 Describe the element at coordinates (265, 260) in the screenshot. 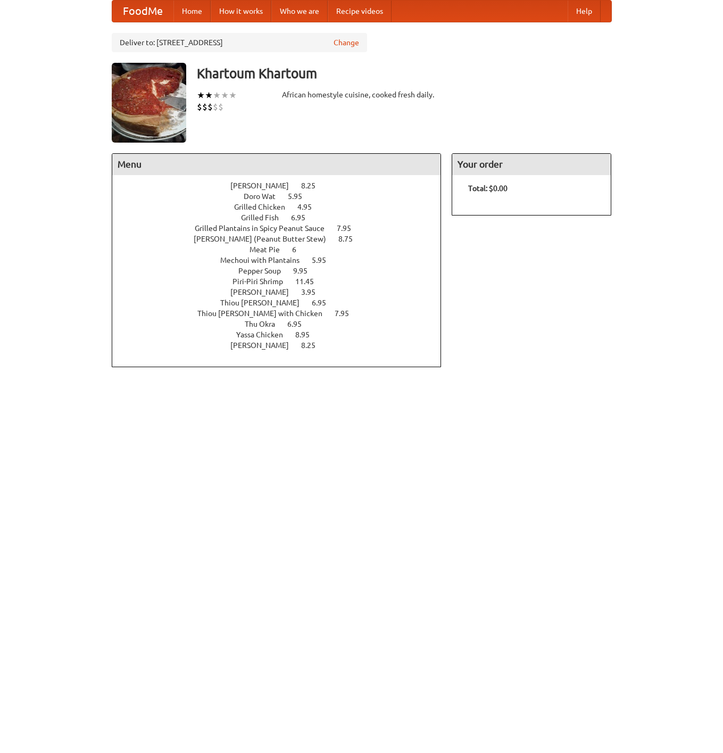

I see `span: Mechoui with Plantains` at that location.